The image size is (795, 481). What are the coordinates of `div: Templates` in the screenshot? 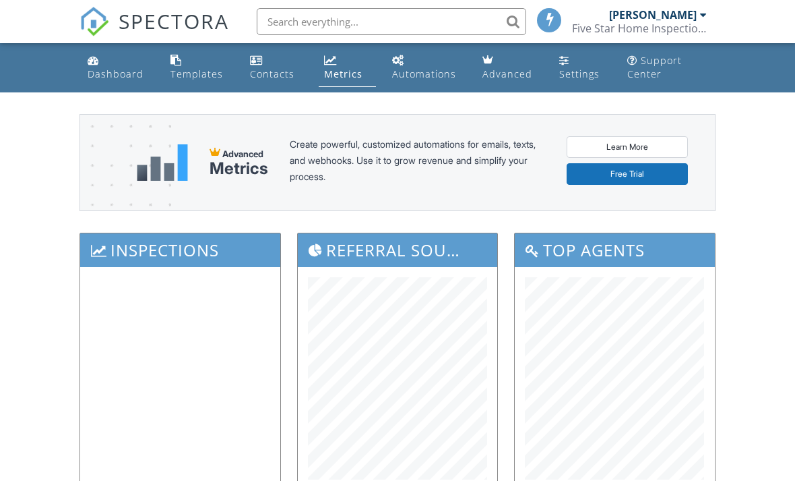 It's located at (197, 73).